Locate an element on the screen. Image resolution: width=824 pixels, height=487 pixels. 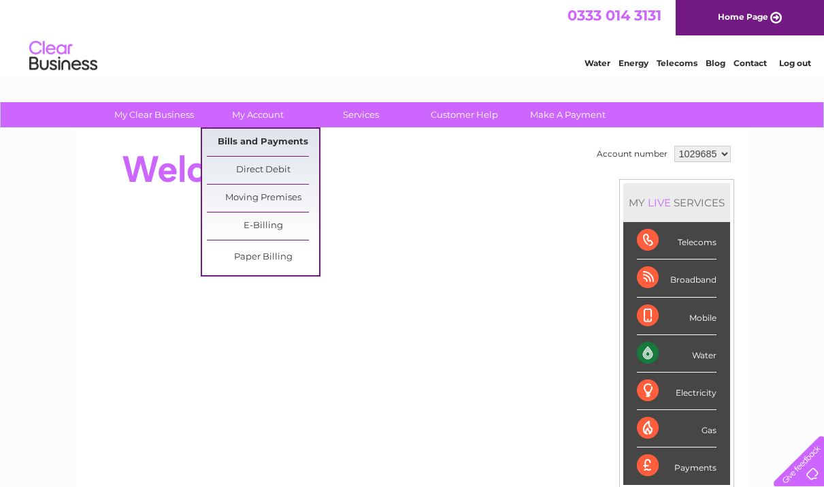
a: Blog is located at coordinates (715, 63).